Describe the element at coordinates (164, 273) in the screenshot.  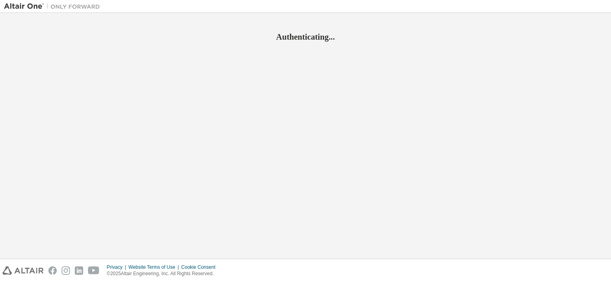
I see `p: © 2025 Altair Engineering, Inc. All Rights Reserved.` at that location.